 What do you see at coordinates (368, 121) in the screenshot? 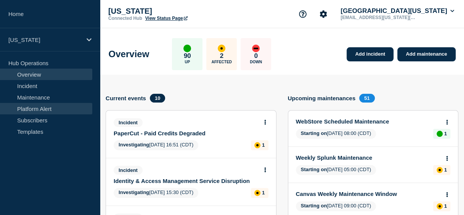
I see `a: WebStore Scheduled Maintenance` at bounding box center [368, 121].